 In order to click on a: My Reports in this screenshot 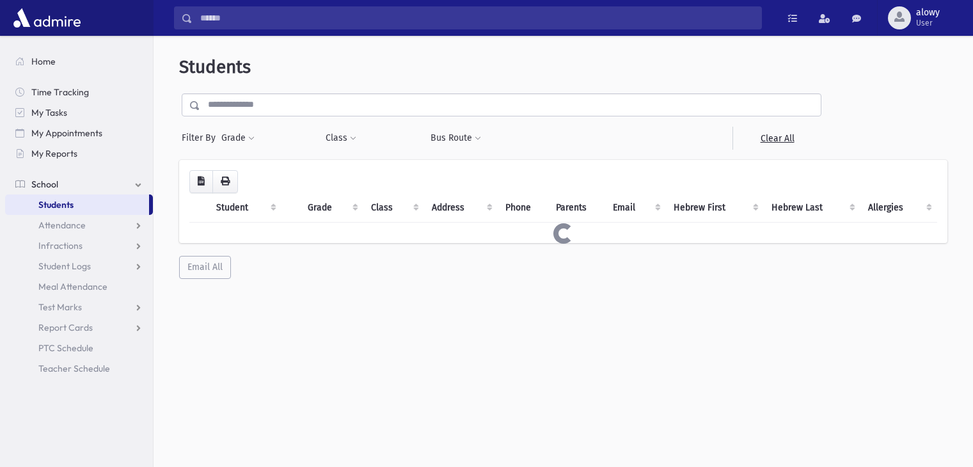, I will do `click(79, 153)`.